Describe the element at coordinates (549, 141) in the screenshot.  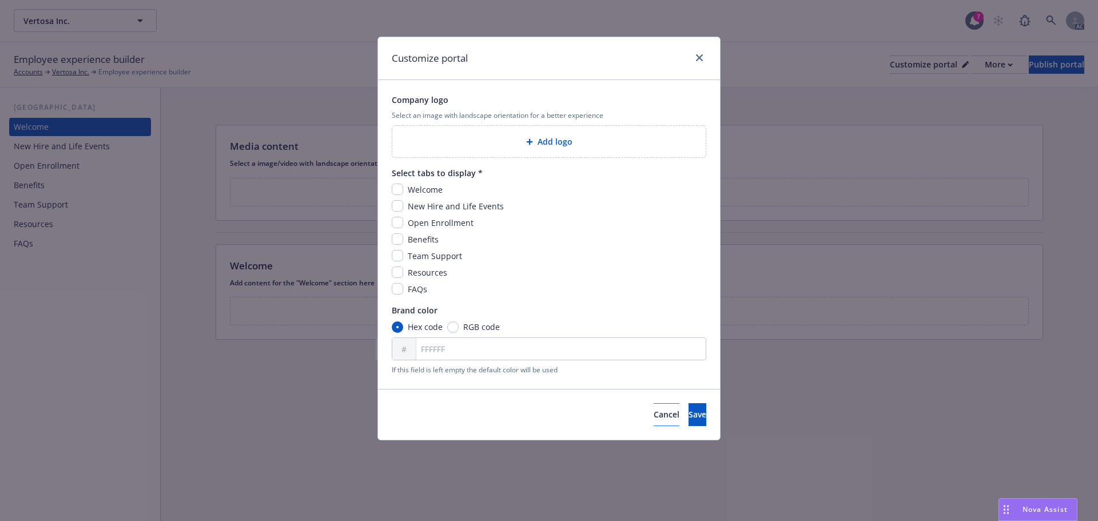
I see `div: Add logo` at that location.